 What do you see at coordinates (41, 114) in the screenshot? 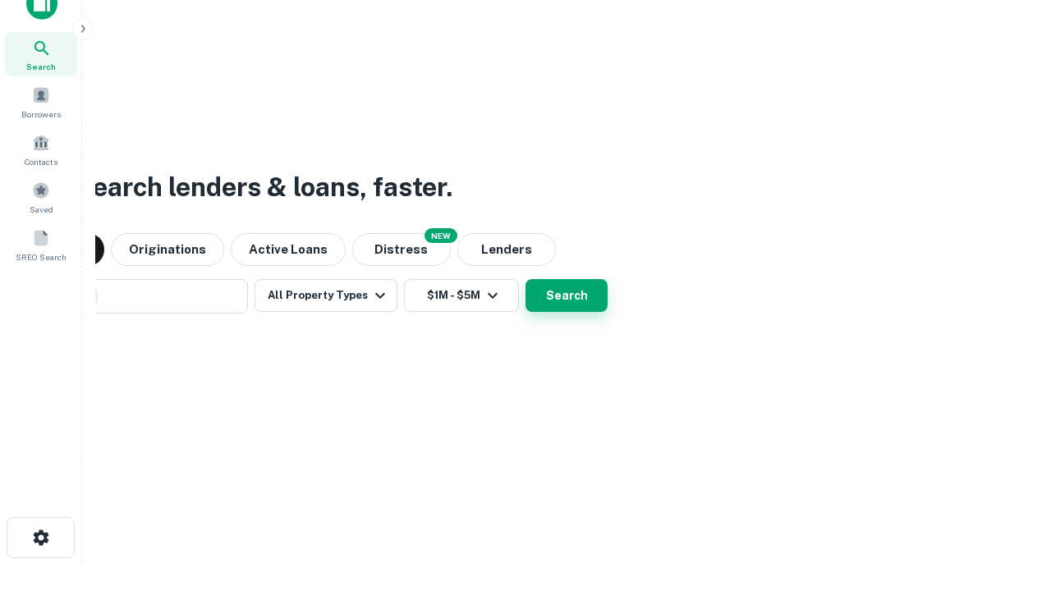
I see `span: Borrowers` at bounding box center [41, 114].